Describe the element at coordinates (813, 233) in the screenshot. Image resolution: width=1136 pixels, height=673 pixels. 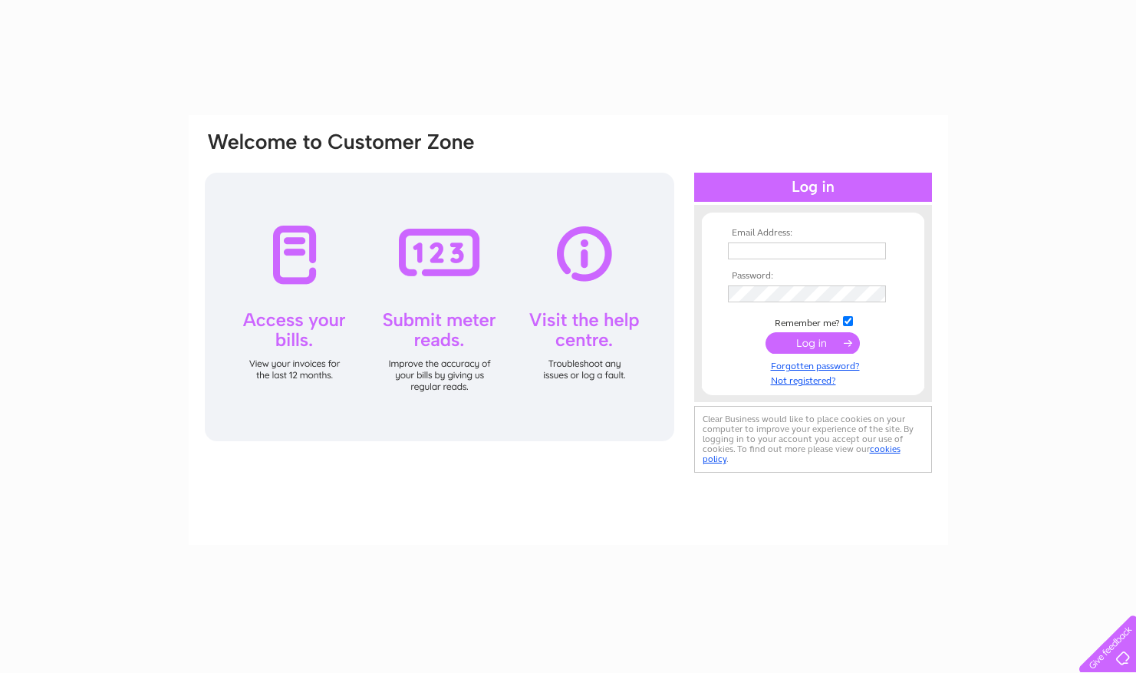
I see `th: Email Address:` at that location.